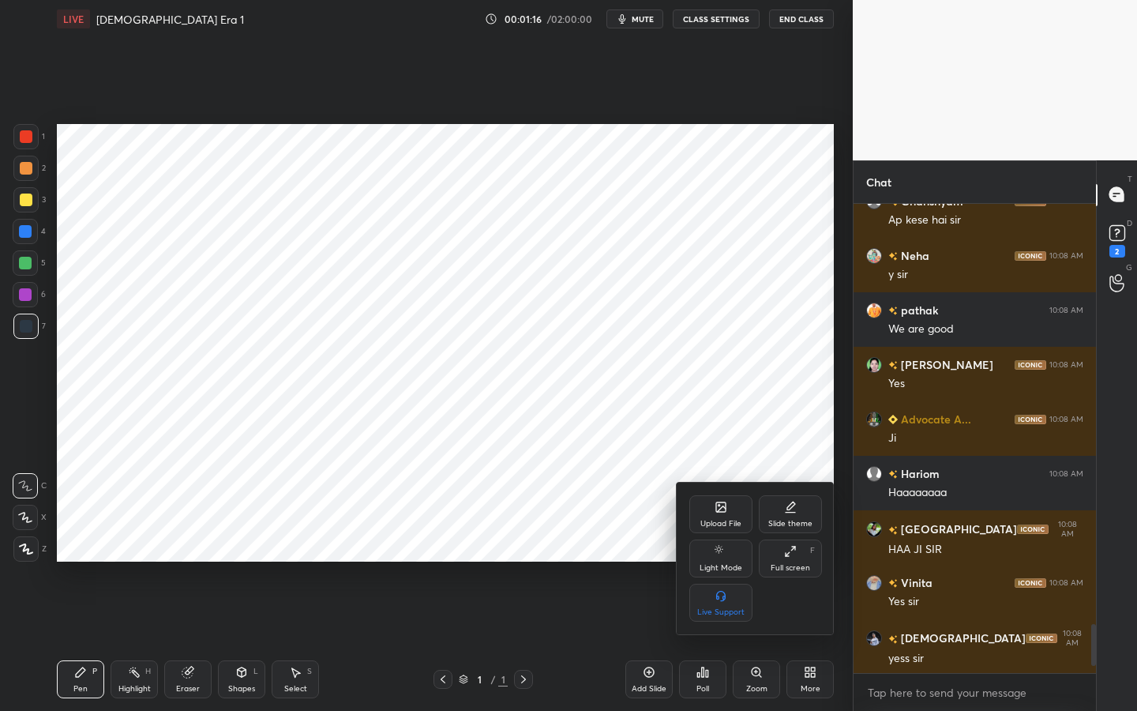 This screenshot has width=1137, height=711. What do you see at coordinates (813, 551) in the screenshot?
I see `div: F` at bounding box center [813, 551].